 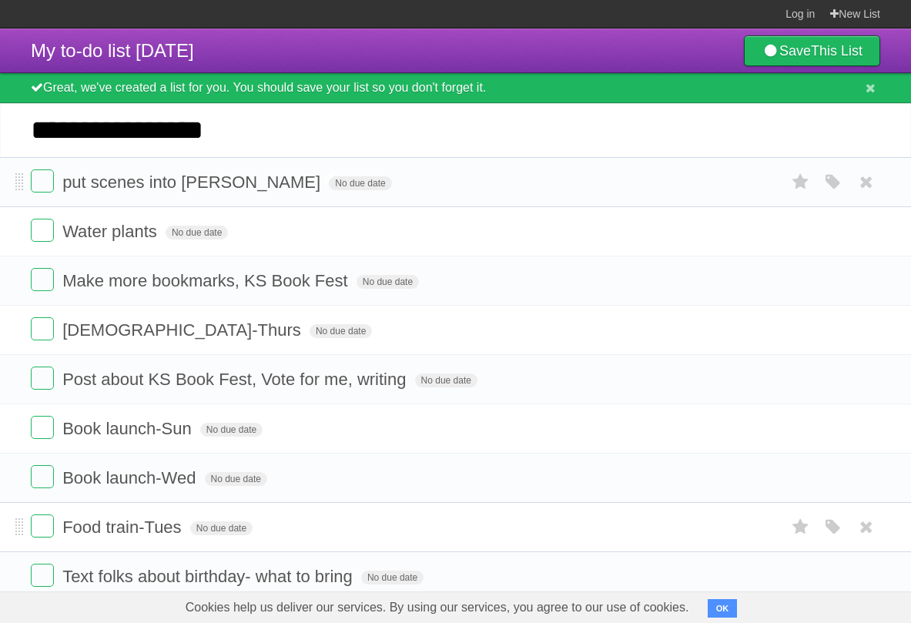 What do you see at coordinates (437, 608) in the screenshot?
I see `span: Cookies help us deliver our services. By using our services, you agree to our use of cookies.` at bounding box center [437, 608].